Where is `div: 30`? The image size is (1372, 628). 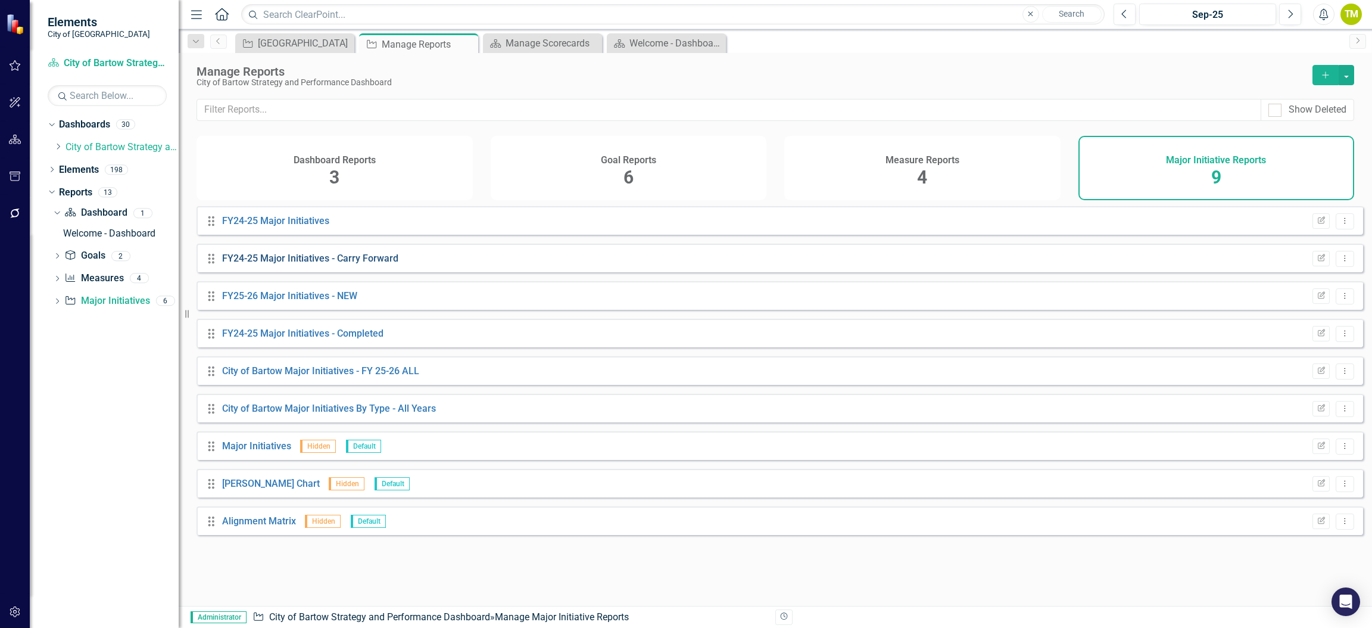
div: 30 is located at coordinates (126, 124).